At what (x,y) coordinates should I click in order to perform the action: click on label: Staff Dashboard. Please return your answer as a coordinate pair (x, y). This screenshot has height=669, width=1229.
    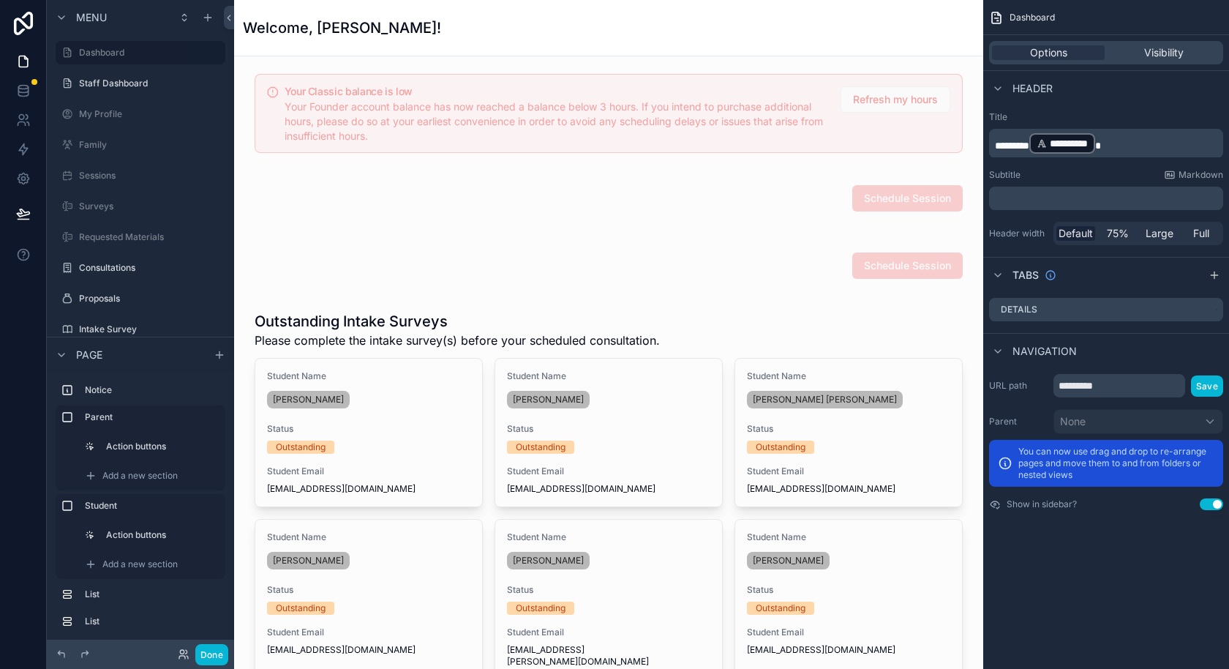
    Looking at the image, I should click on (151, 83).